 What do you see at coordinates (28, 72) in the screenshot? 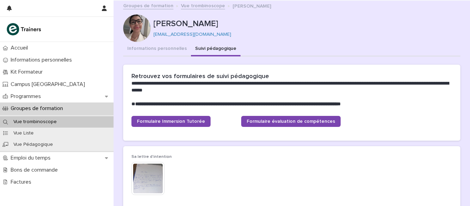
I see `p: Kit Formateur` at bounding box center [28, 72].